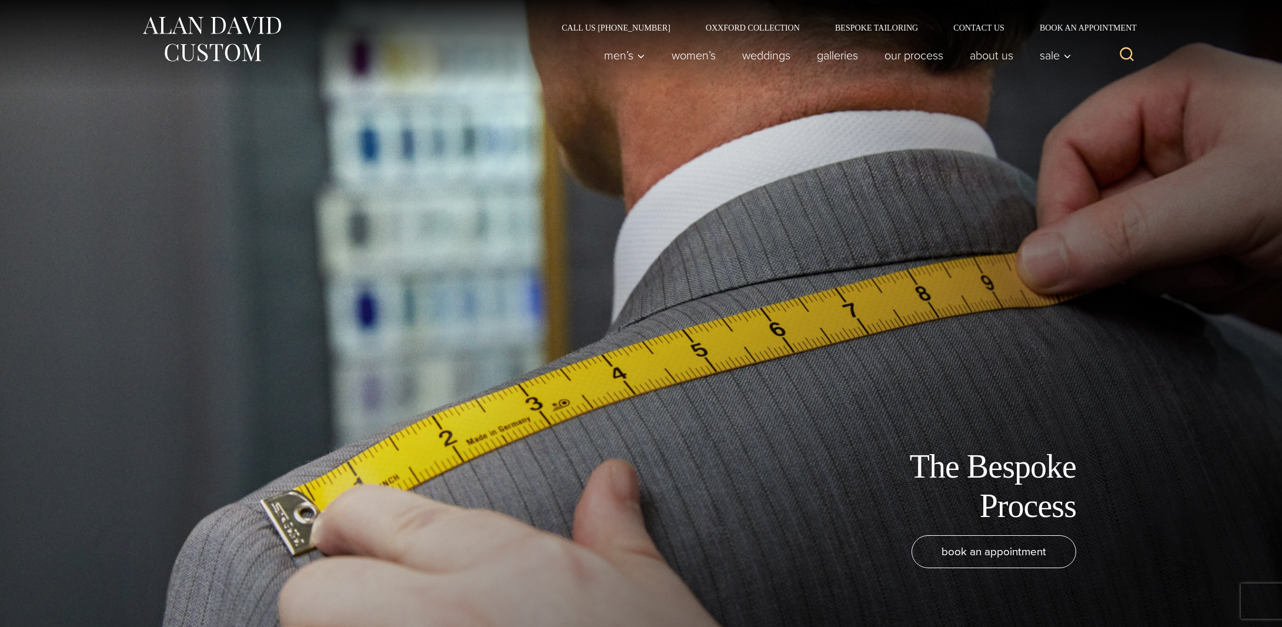 The height and width of the screenshot is (627, 1282). I want to click on a: Contact Us, so click(979, 28).